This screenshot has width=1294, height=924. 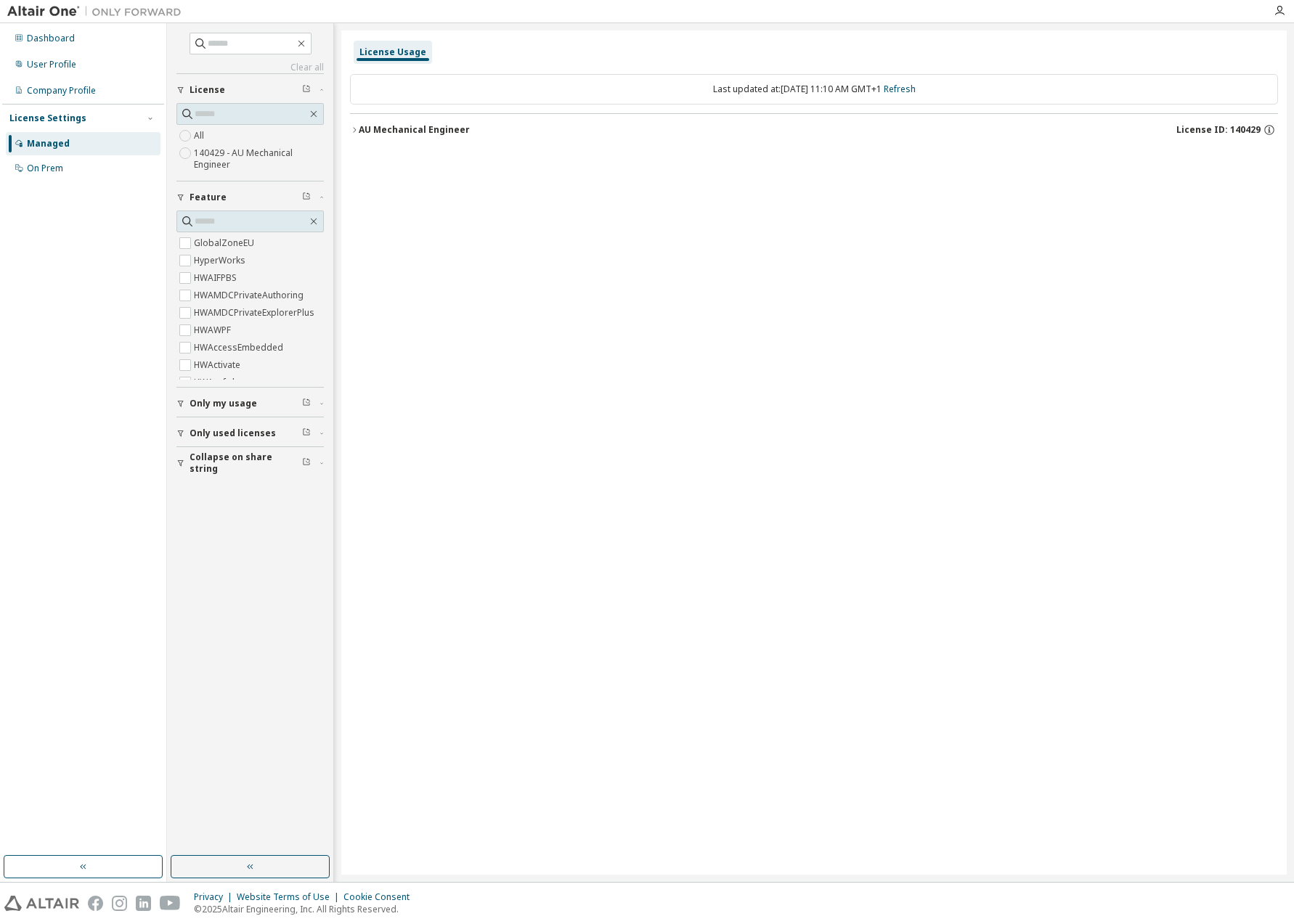 What do you see at coordinates (393, 53) in the screenshot?
I see `div: License Usage` at bounding box center [393, 53].